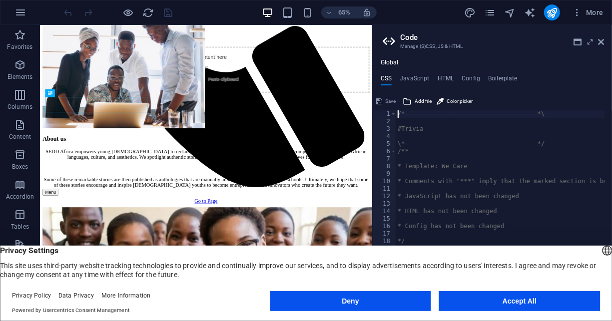  I want to click on i: Navigator, so click(510, 12).